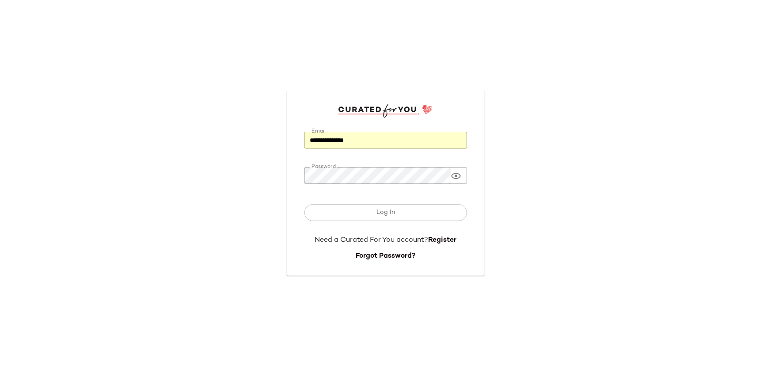 The width and height of the screenshot is (771, 366). Describe the element at coordinates (385, 256) in the screenshot. I see `a: Forgot Password?` at that location.